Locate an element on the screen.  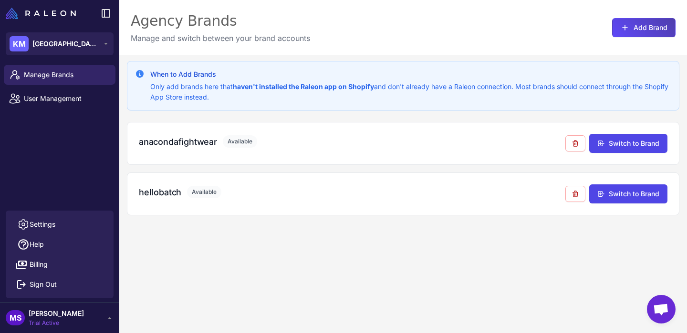
h3: anacondafightwear is located at coordinates (178, 142).